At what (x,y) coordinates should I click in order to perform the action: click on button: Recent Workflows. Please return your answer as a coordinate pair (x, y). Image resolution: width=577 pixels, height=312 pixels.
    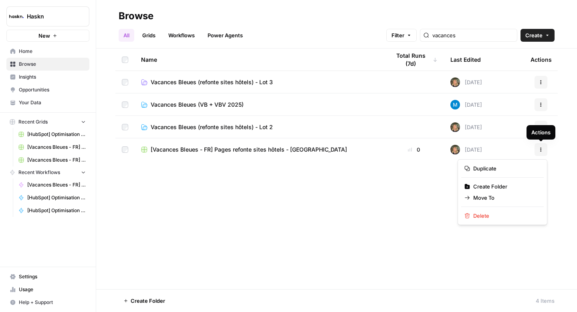
    Looking at the image, I should click on (48, 172).